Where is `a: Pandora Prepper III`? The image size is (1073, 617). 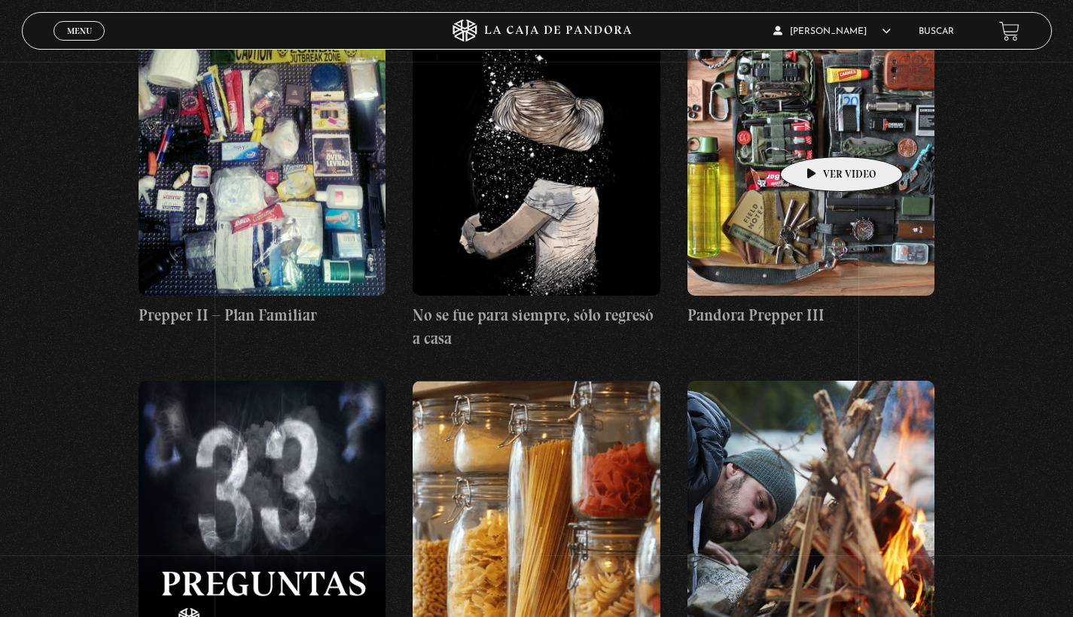
a: Pandora Prepper III is located at coordinates (811, 176).